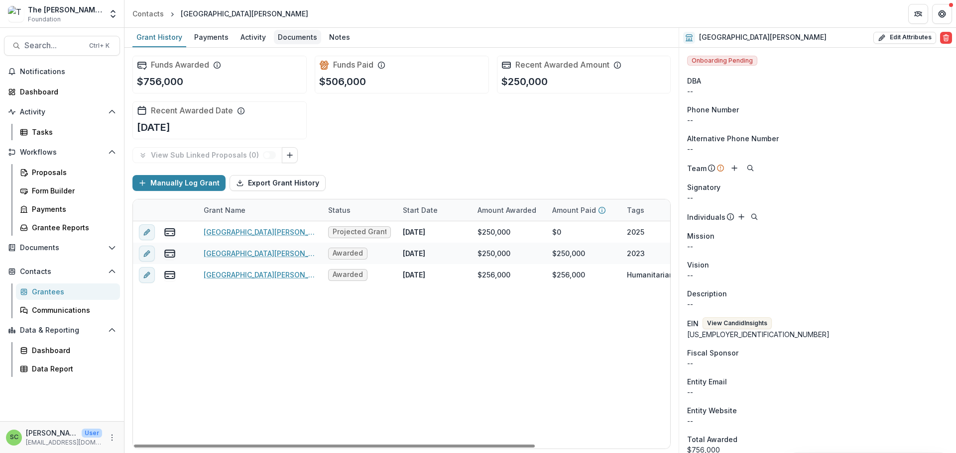  I want to click on div: Data Report, so click(72, 369).